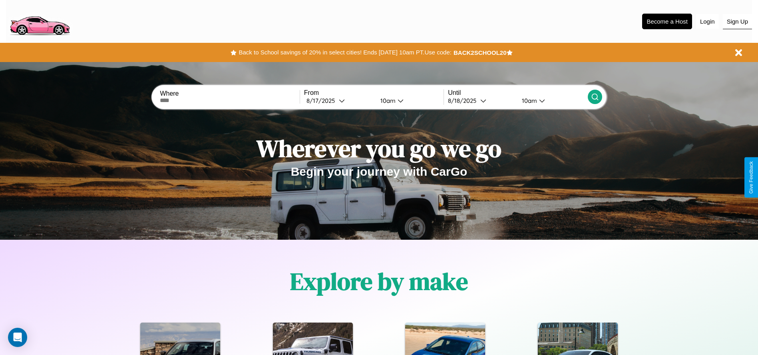  What do you see at coordinates (229, 94) in the screenshot?
I see `label: Where` at bounding box center [229, 94].